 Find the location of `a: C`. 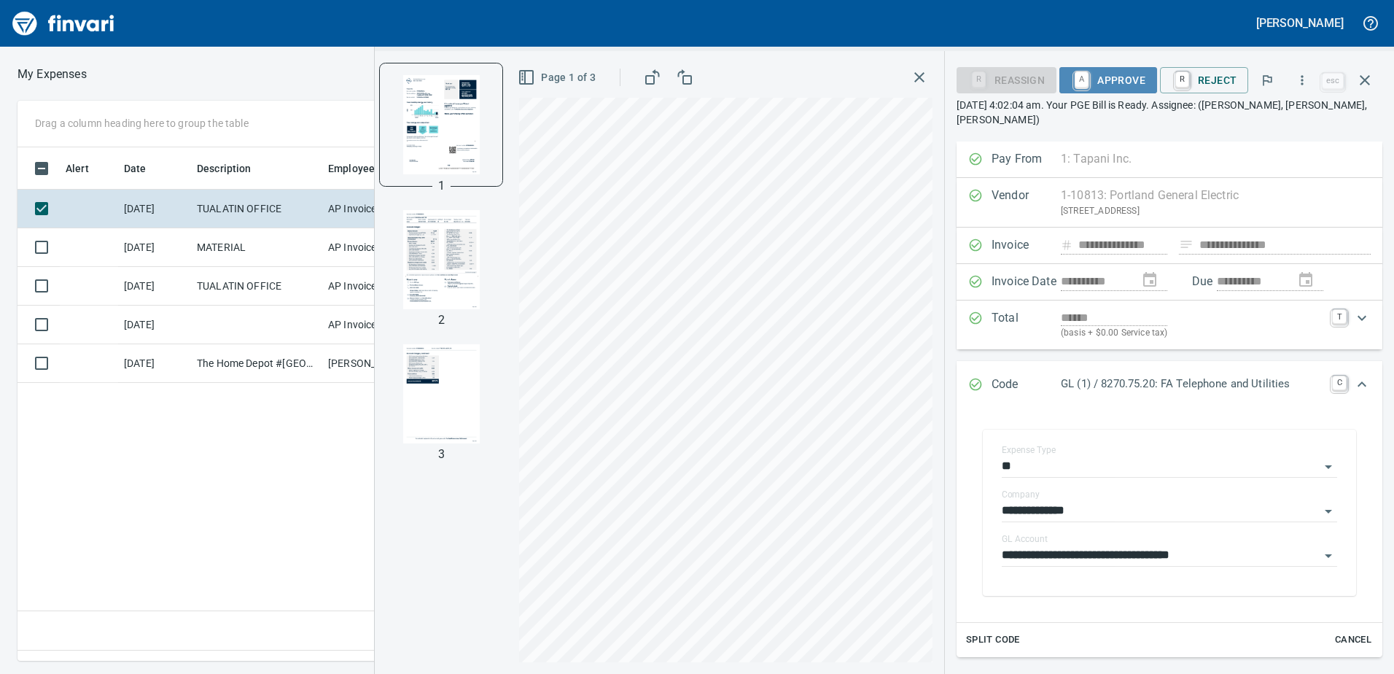

a: C is located at coordinates (1340, 383).